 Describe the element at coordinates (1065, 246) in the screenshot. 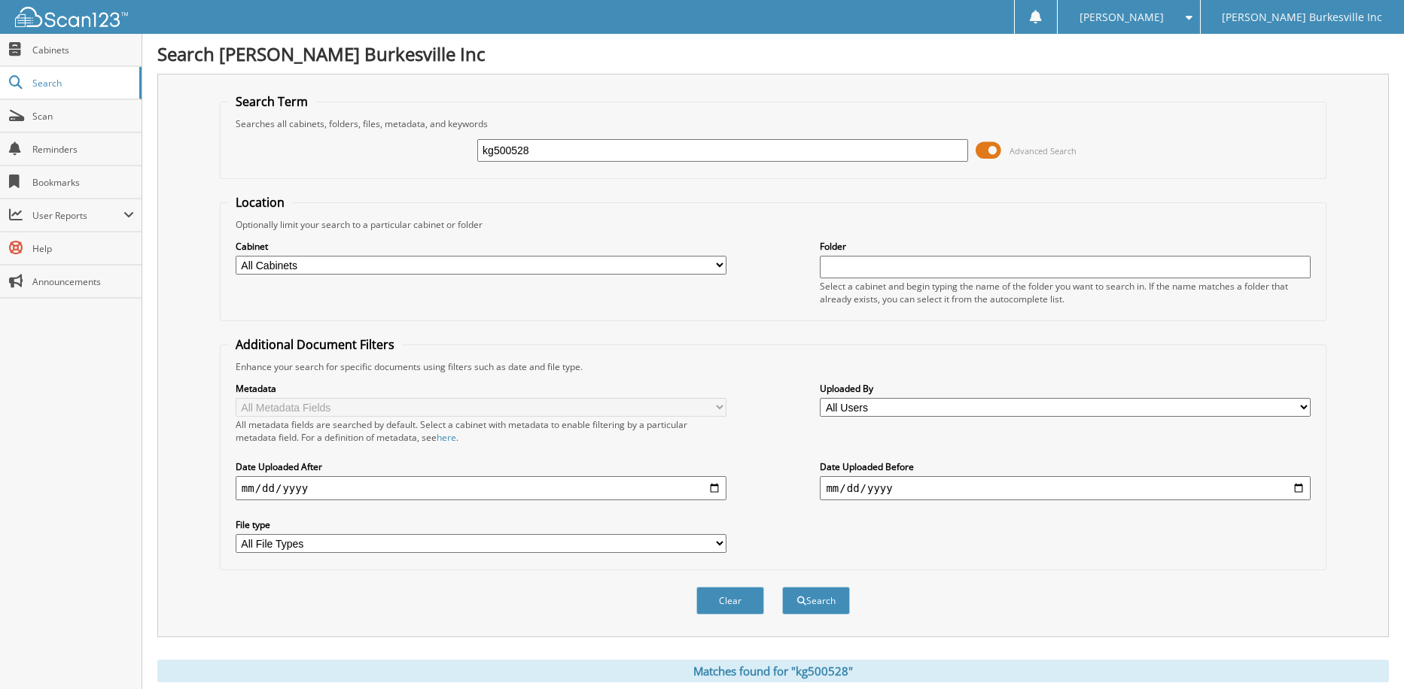

I see `label: Folder` at that location.